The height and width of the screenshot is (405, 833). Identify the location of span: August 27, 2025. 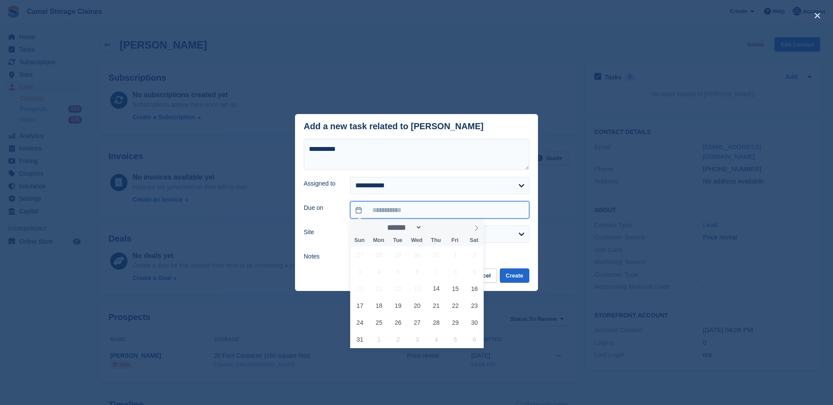
(417, 322).